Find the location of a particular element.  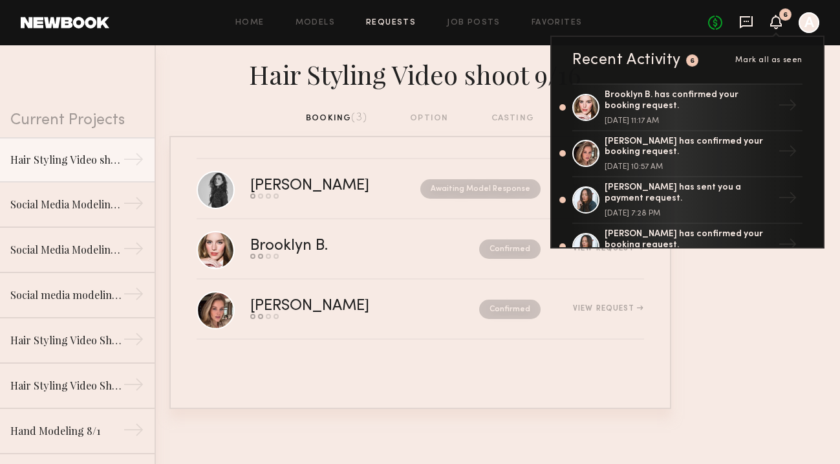

a: Favorites is located at coordinates (557, 23).